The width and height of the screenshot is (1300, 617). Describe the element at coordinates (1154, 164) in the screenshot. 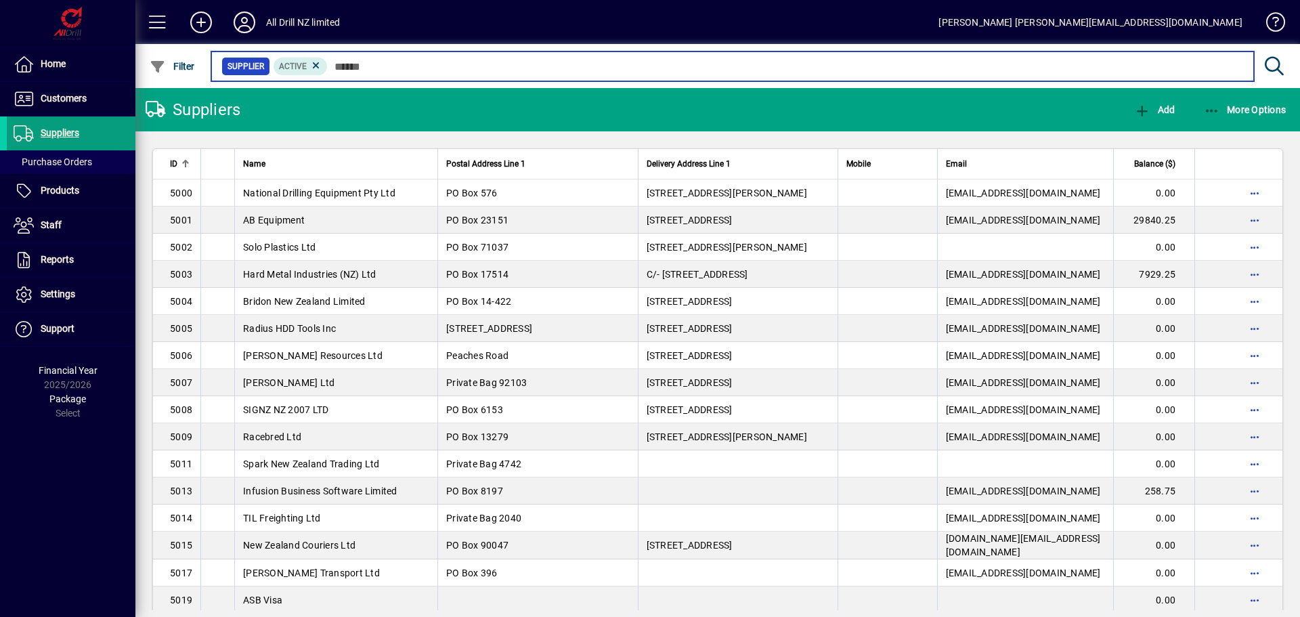

I see `span: Balance ($)` at that location.